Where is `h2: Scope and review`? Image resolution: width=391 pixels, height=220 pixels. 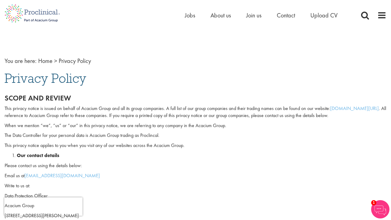 h2: Scope and review is located at coordinates (196, 98).